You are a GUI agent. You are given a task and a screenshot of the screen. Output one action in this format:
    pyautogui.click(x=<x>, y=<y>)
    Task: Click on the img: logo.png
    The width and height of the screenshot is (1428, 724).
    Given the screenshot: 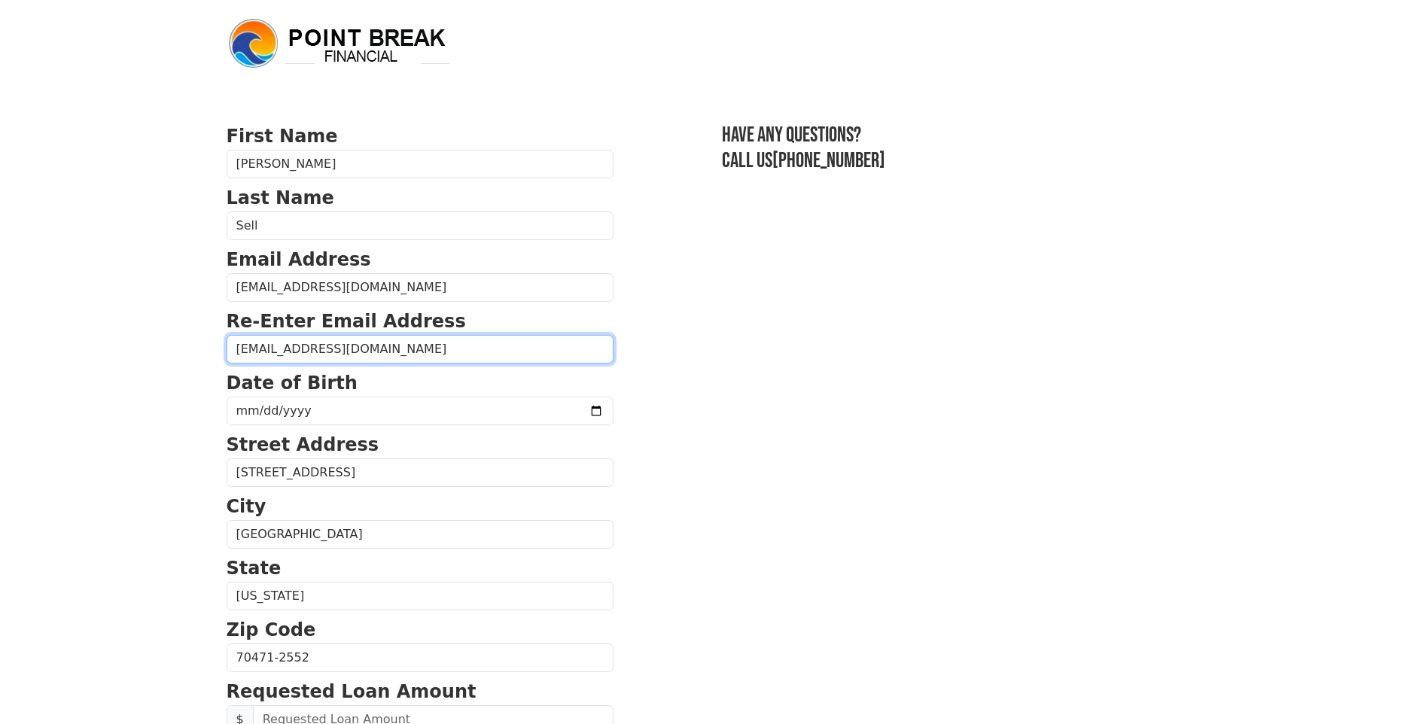 What is the action you would take?
    pyautogui.click(x=340, y=44)
    